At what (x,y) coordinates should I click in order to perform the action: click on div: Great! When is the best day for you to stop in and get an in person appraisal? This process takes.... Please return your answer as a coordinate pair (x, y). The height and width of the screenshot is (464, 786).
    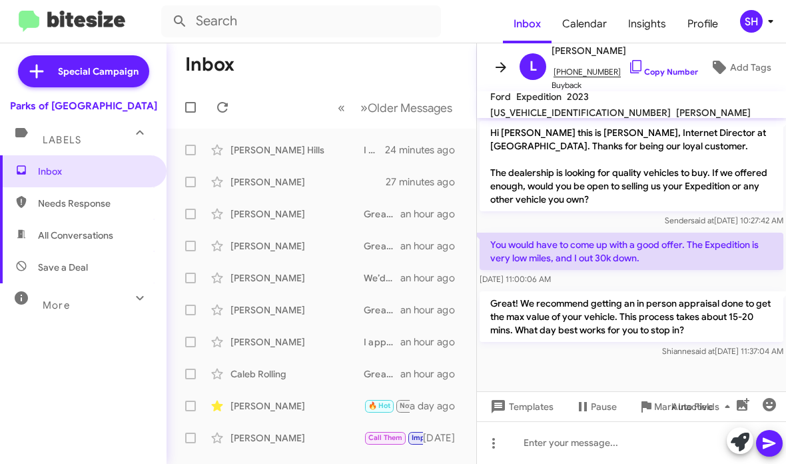
    Looking at the image, I should click on (382, 374).